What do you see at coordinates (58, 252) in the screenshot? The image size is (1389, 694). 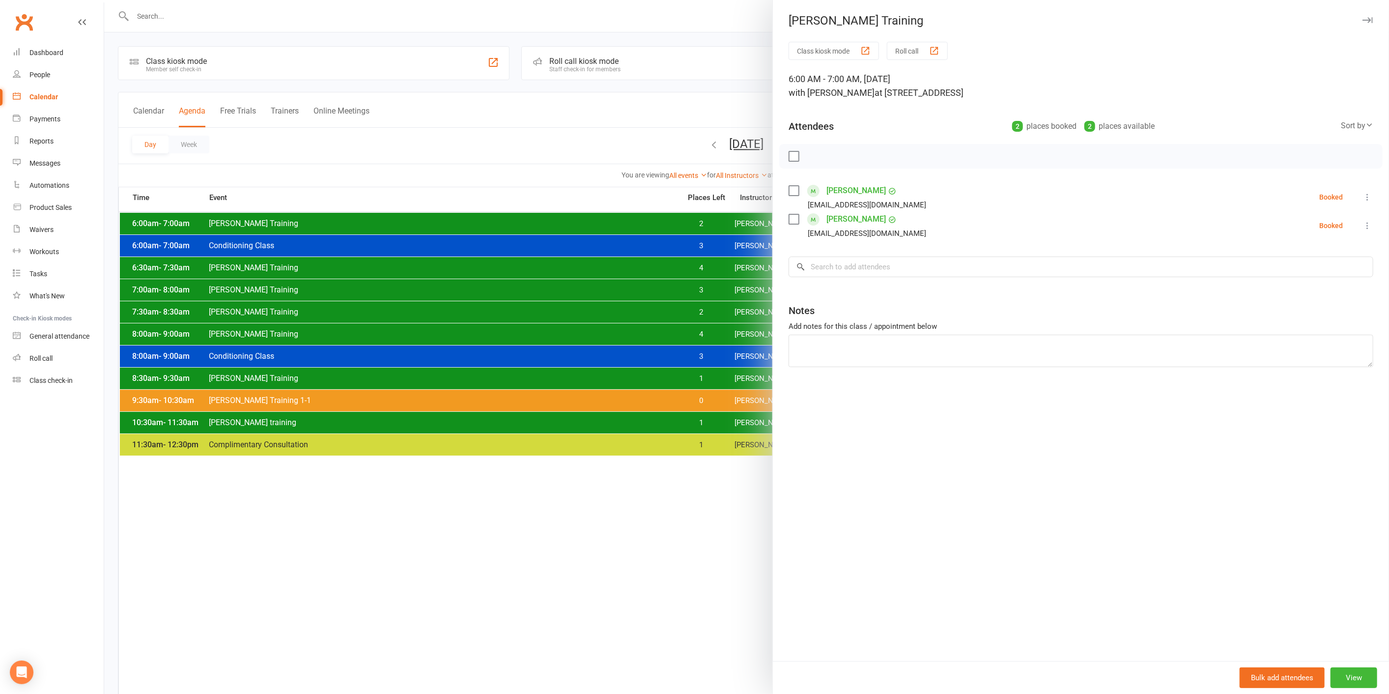 I see `a: Workouts` at bounding box center [58, 252].